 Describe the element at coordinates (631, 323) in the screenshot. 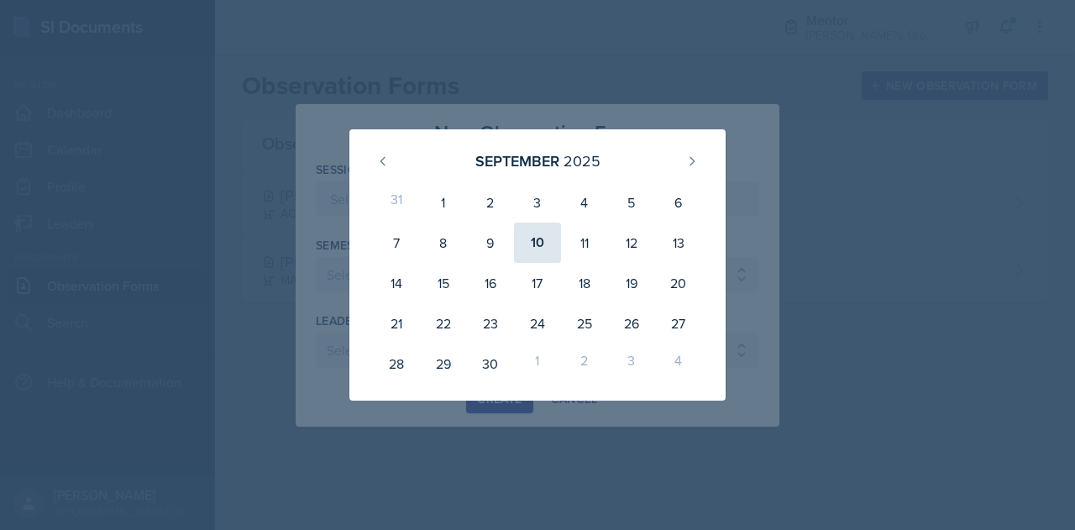

I see `div: 26` at that location.